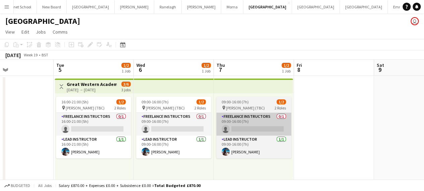 The height and width of the screenshot is (191, 424). Describe the element at coordinates (45, 185) in the screenshot. I see `span: All jobs` at that location.